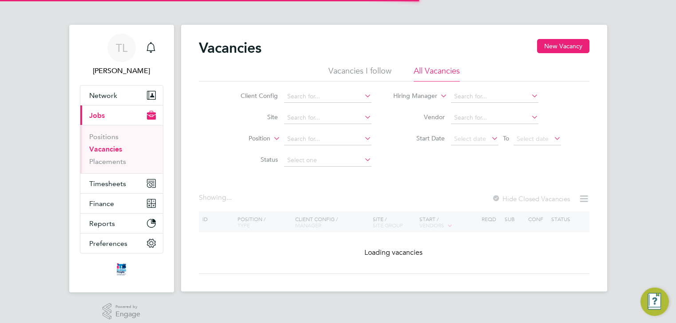 The width and height of the screenshot is (676, 323). Describe the element at coordinates (437, 74) in the screenshot. I see `li: All Vacancies` at that location.